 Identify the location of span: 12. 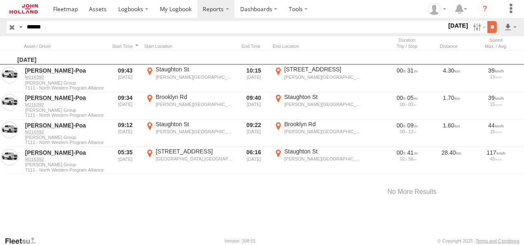
(412, 131).